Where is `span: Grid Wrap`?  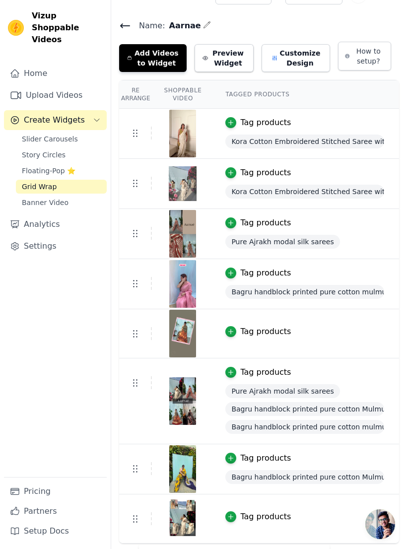
span: Grid Wrap is located at coordinates (39, 186).